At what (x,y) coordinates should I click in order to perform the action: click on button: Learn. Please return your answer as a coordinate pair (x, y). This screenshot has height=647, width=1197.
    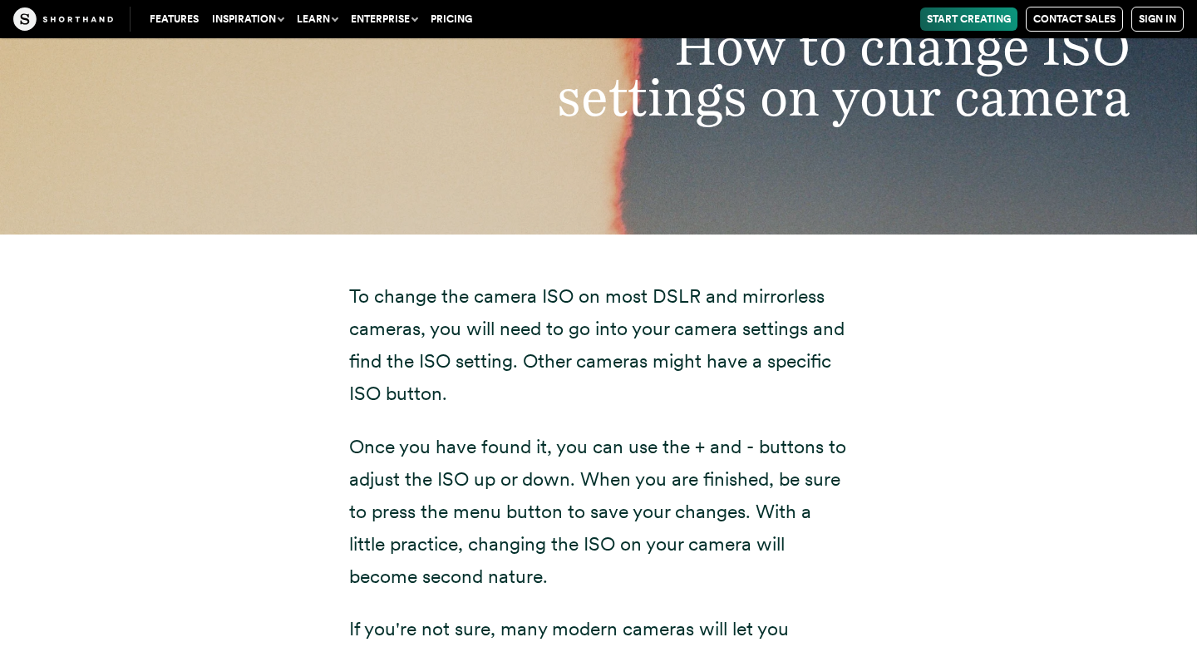
    Looking at the image, I should click on (317, 19).